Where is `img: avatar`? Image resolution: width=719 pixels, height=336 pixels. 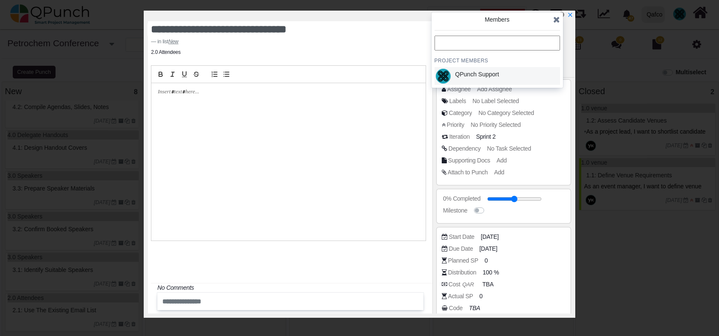
img: avatar is located at coordinates (443, 76).